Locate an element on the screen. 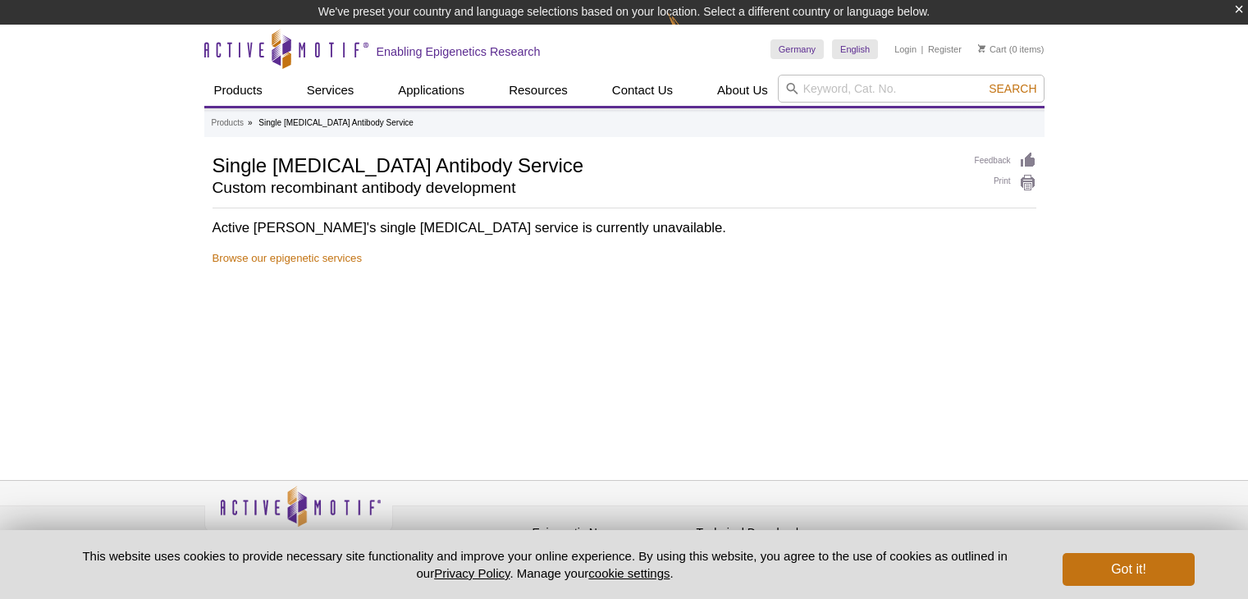  p: This website uses cookies to provide necessary site functionality and improve your online experie... is located at coordinates (545, 564).